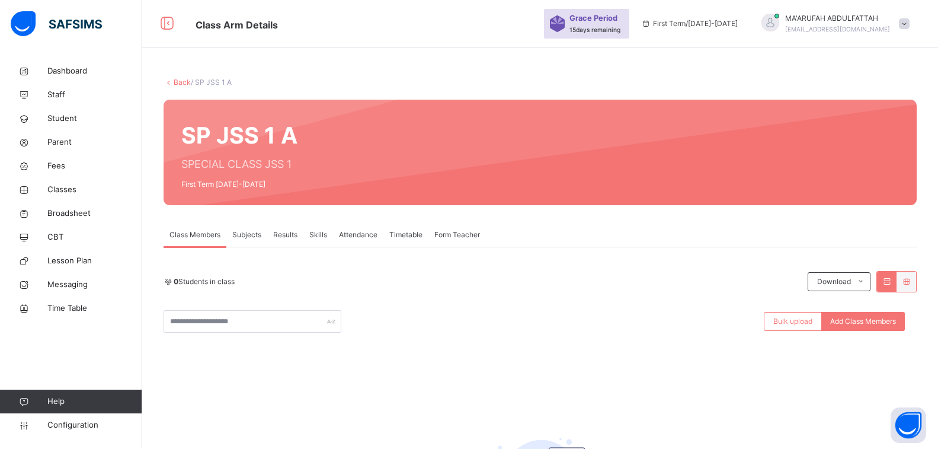  I want to click on span: Form Teacher, so click(457, 235).